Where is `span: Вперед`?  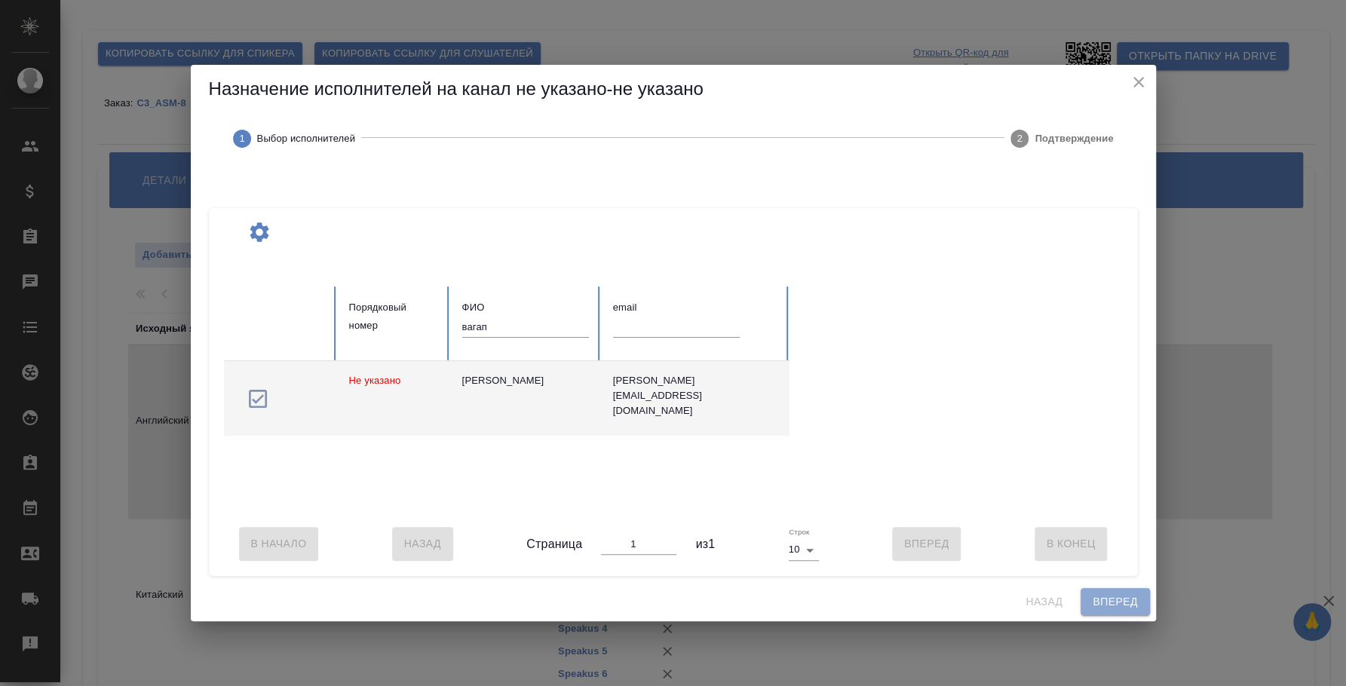
span: Вперед is located at coordinates (1115, 602).